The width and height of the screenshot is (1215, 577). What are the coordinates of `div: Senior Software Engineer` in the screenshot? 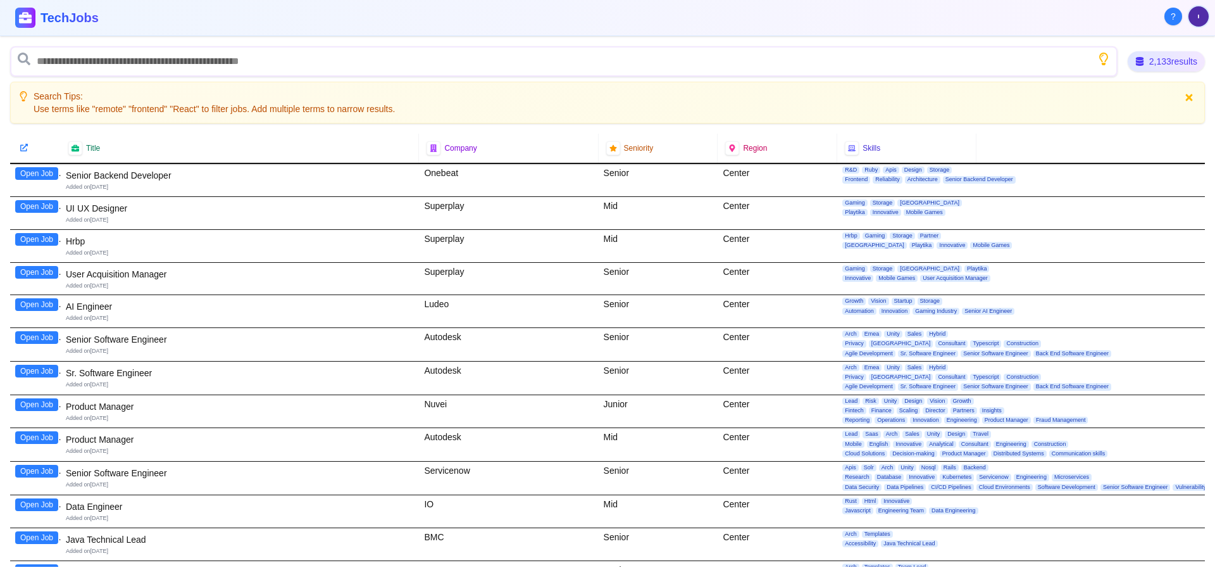 It's located at (240, 339).